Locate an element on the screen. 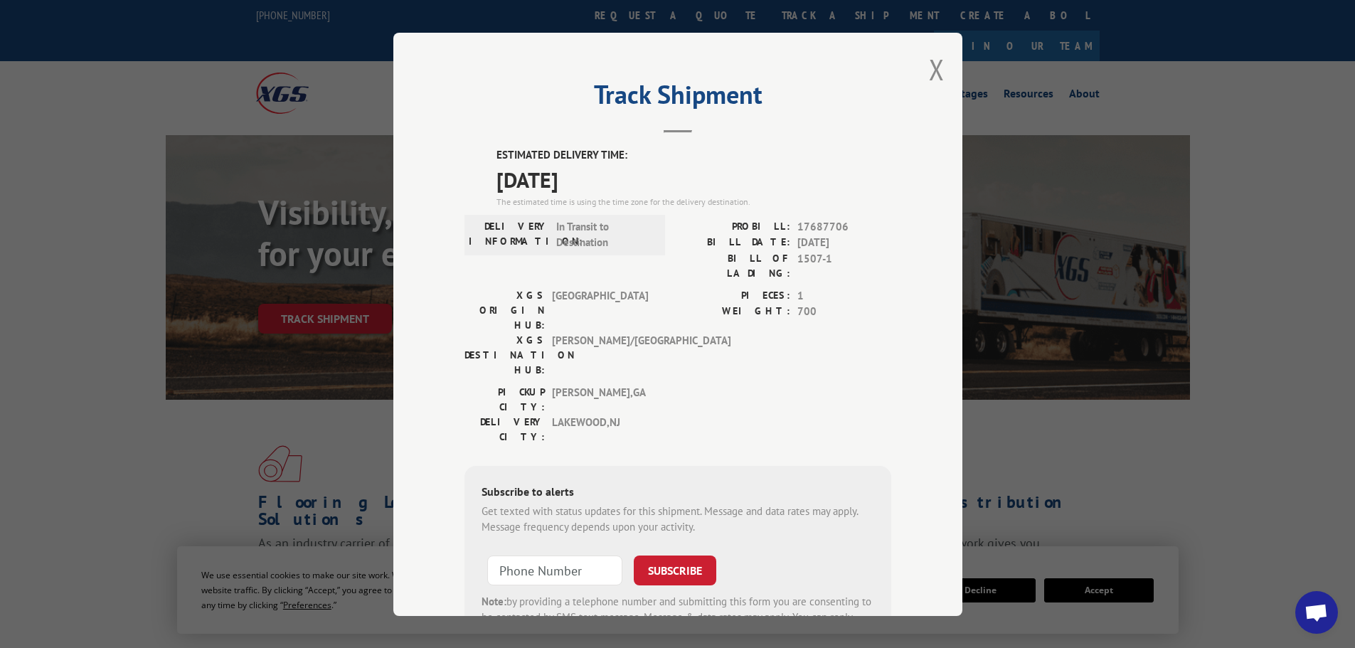 The image size is (1355, 648). button: Close modal is located at coordinates (936, 69).